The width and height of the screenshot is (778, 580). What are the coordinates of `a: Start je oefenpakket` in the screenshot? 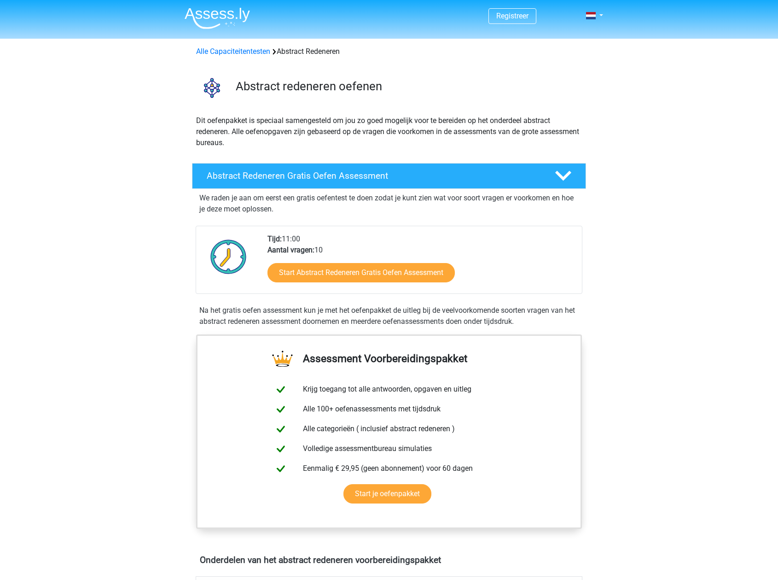 It's located at (387, 494).